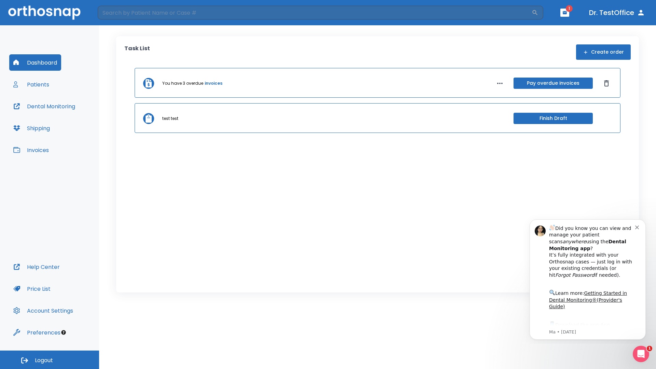 The height and width of the screenshot is (369, 656). I want to click on a: Shipping, so click(31, 128).